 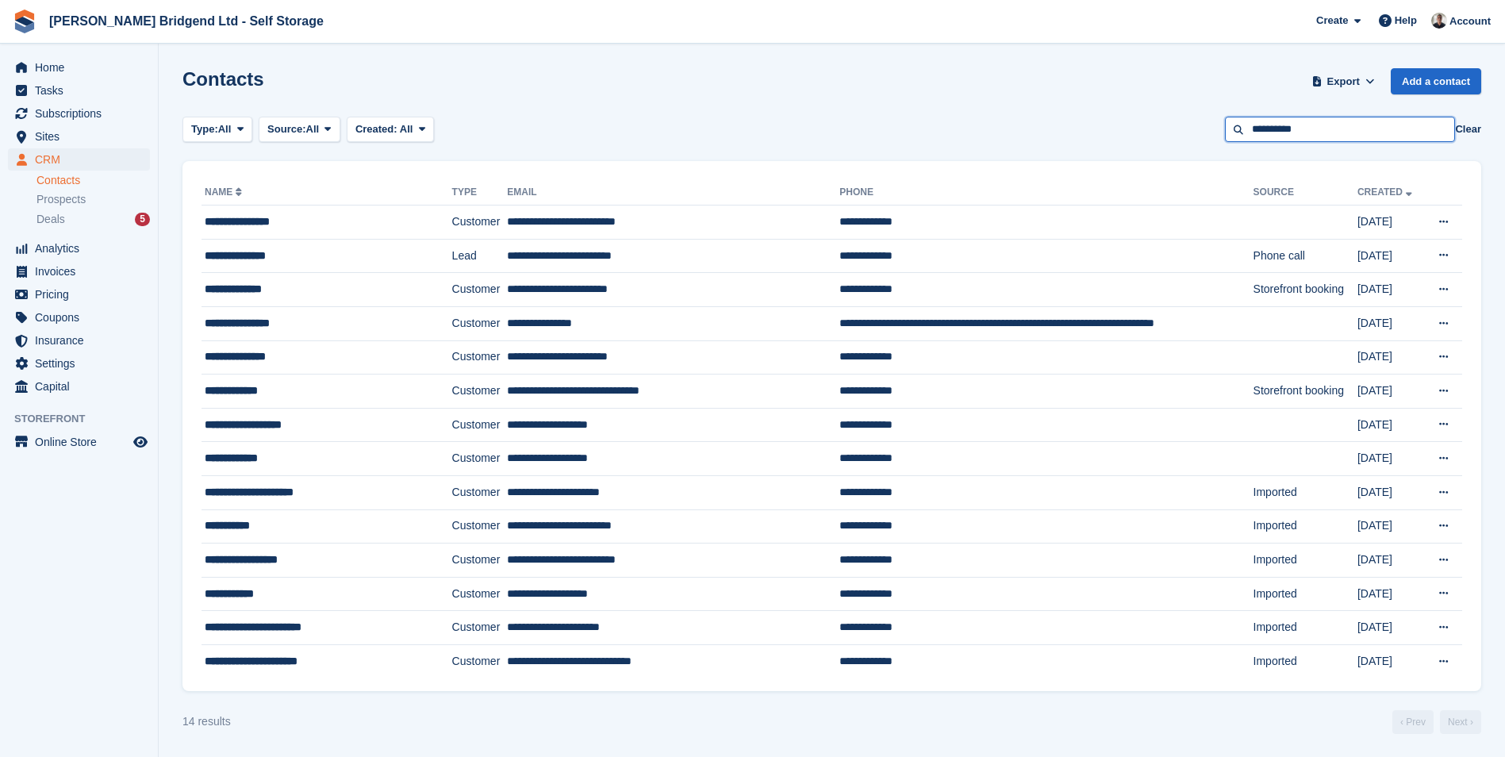 What do you see at coordinates (83, 113) in the screenshot?
I see `span: Subscriptions` at bounding box center [83, 113].